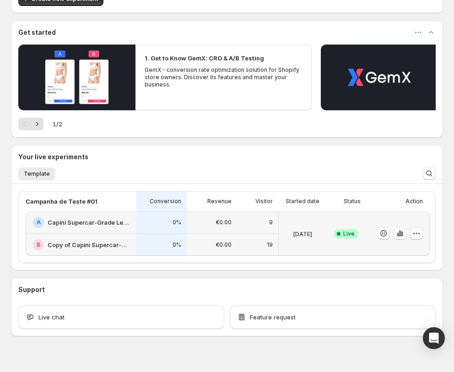 The height and width of the screenshot is (372, 454). I want to click on h2: B, so click(38, 245).